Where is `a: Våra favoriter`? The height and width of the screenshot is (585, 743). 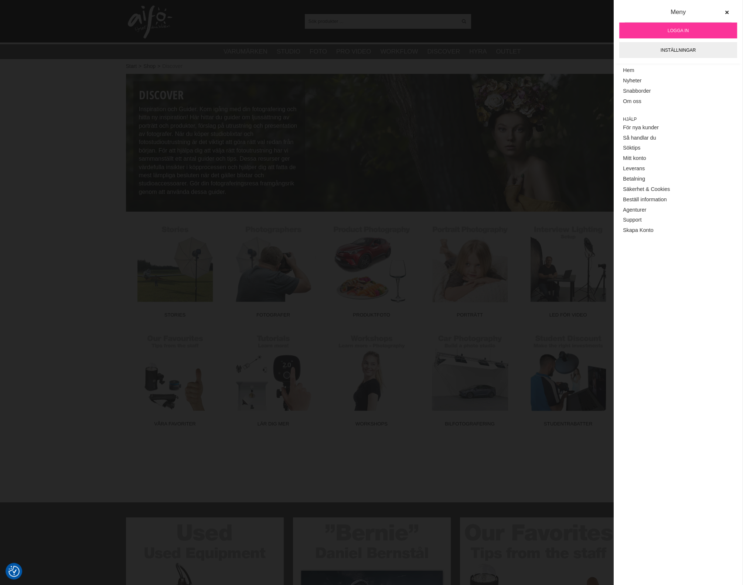 a: Våra favoriter is located at coordinates (175, 380).